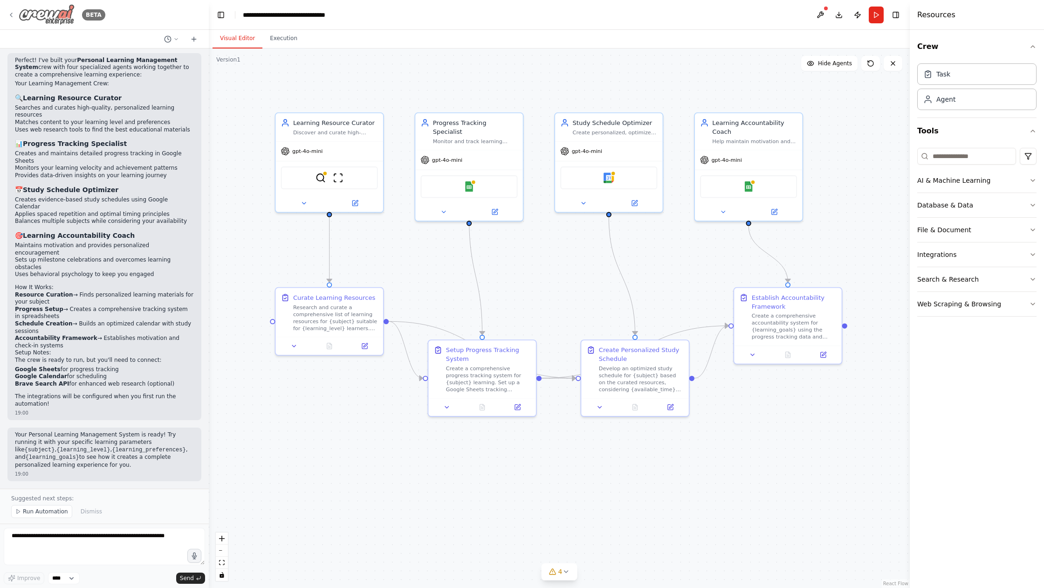 The height and width of the screenshot is (588, 1044). I want to click on div: Create a comprehensive progress tracking system for {subject} learning. Set up a Google Sheets tr..., so click(488, 378).